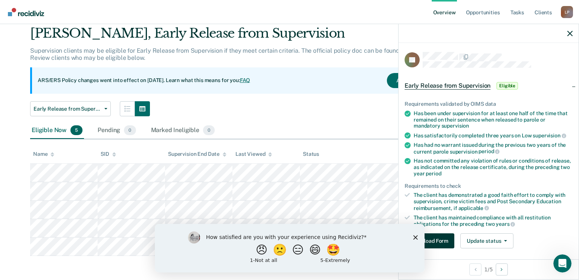 This screenshot has width=579, height=280. I want to click on button: Previous Opportunity, so click(476, 270).